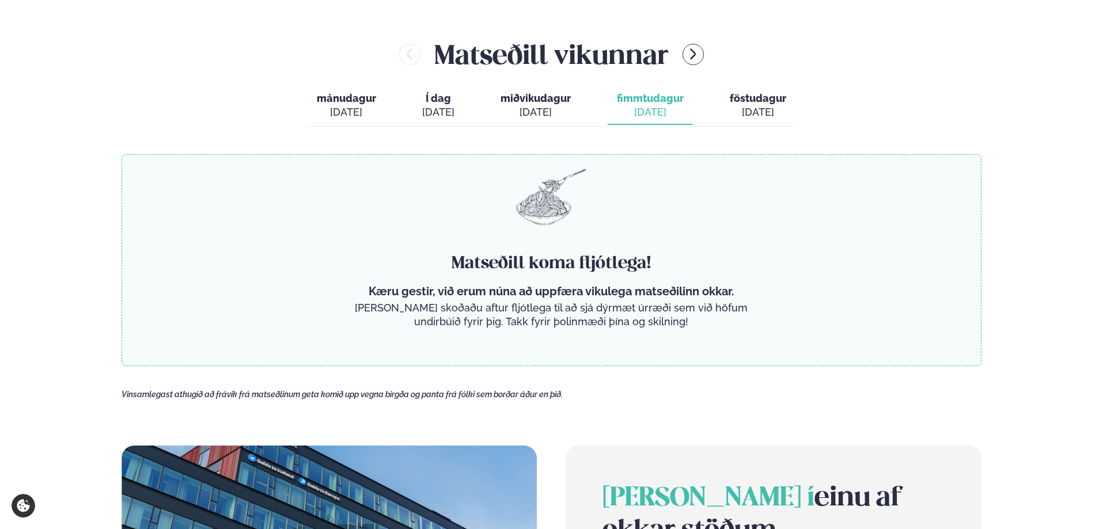  Describe the element at coordinates (551, 197) in the screenshot. I see `img: pasta` at that location.